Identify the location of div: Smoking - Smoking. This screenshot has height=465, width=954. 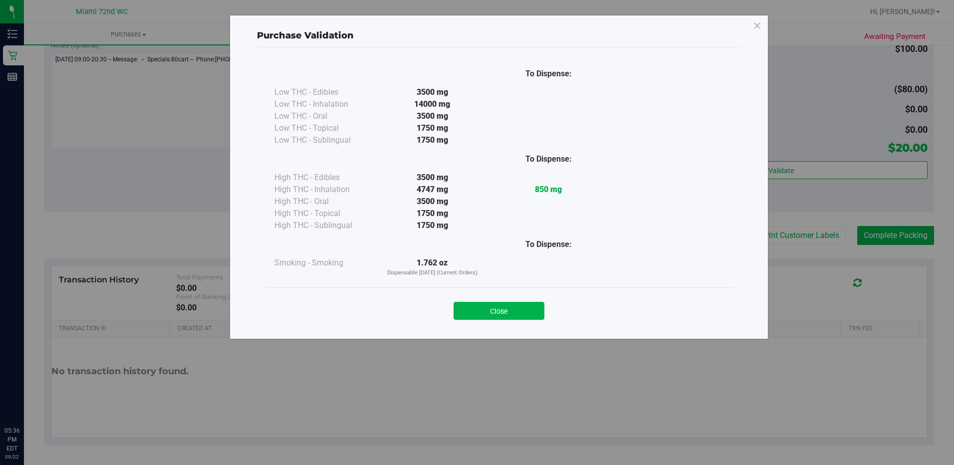
(324, 263).